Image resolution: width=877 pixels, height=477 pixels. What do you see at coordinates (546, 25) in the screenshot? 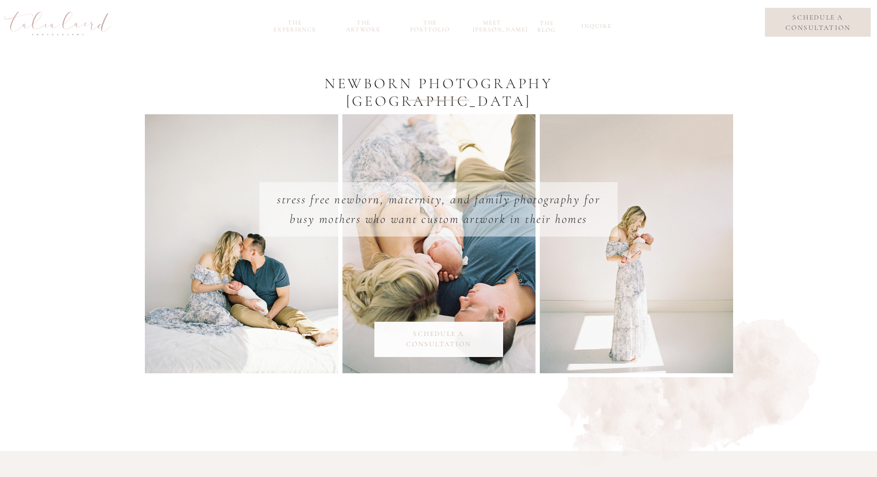
I see `a: the blog` at bounding box center [546, 25].